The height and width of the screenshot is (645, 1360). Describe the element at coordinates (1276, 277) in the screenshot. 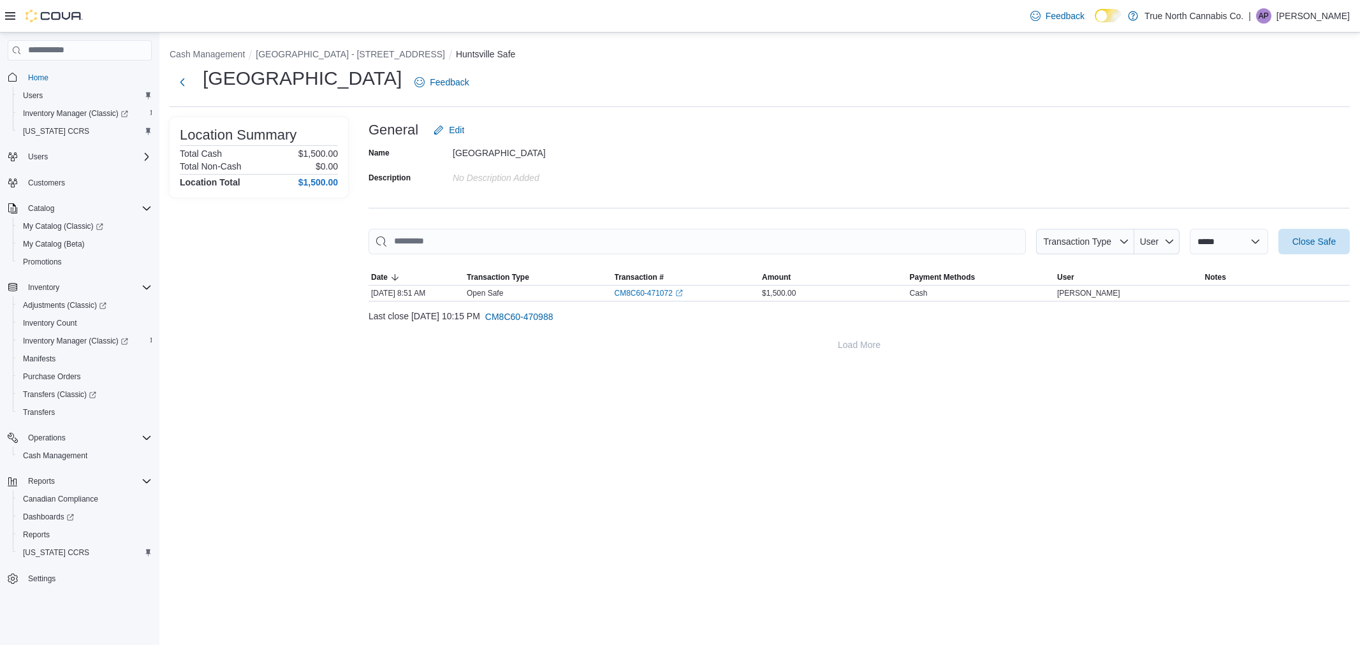

I see `button: Notes` at that location.